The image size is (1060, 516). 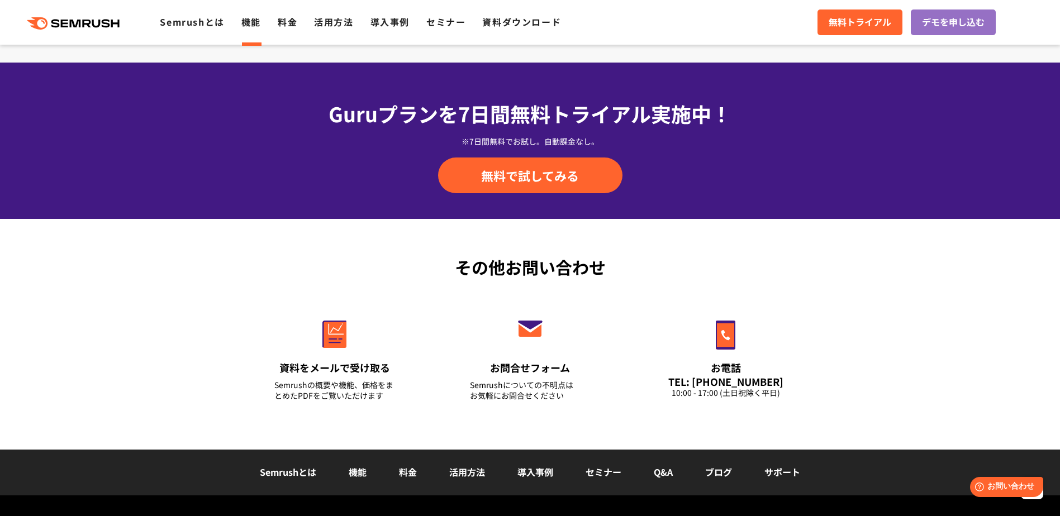 I want to click on div: お問合せフォーム, so click(x=530, y=368).